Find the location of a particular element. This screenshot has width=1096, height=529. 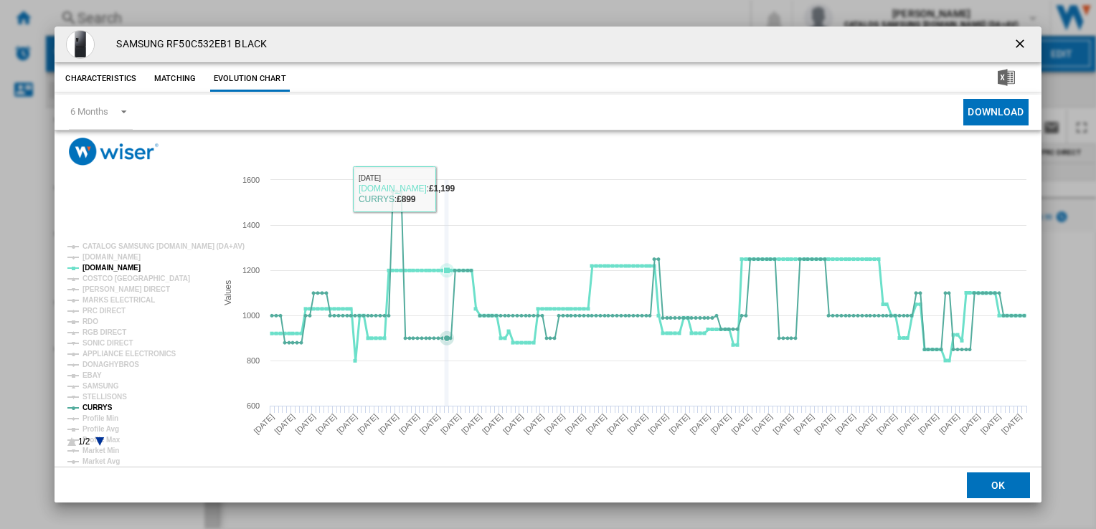

button: Download in Excel is located at coordinates (1006, 79).